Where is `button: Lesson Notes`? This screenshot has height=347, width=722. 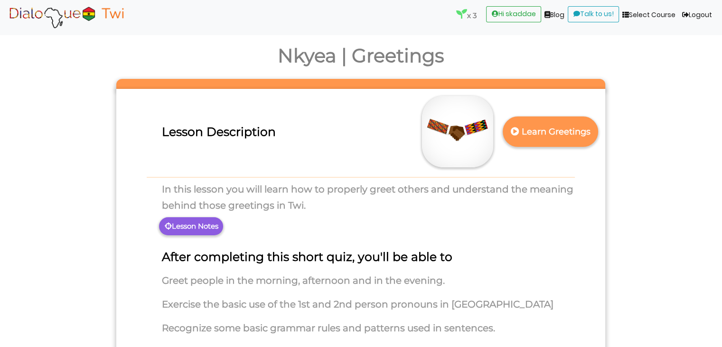 button: Lesson Notes is located at coordinates (191, 226).